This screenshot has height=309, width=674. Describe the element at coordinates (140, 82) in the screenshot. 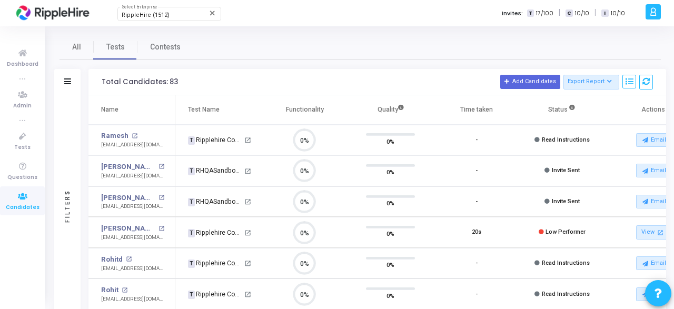

I see `div: Total Candidates: 83` at that location.